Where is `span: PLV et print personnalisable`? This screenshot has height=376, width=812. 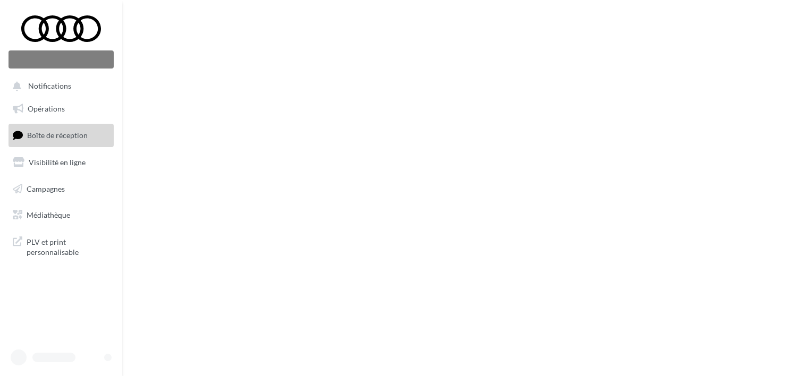 span: PLV et print personnalisable is located at coordinates (68, 246).